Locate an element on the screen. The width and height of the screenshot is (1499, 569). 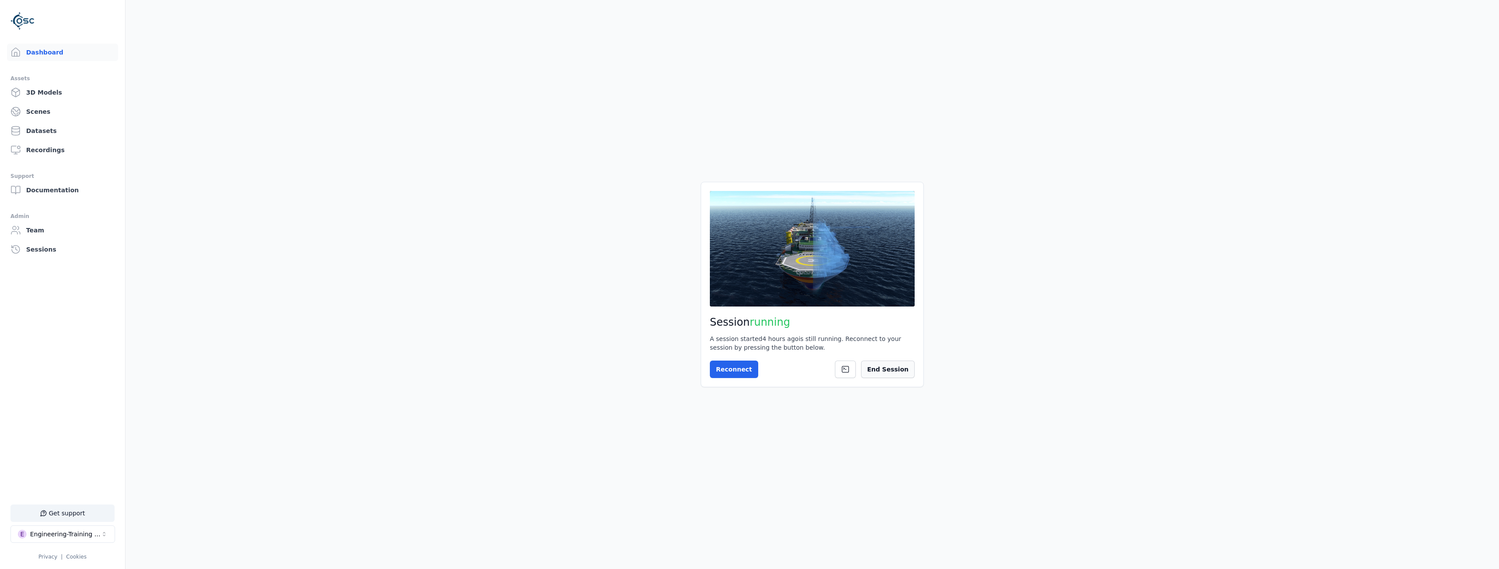
a: Documentation is located at coordinates (62, 190).